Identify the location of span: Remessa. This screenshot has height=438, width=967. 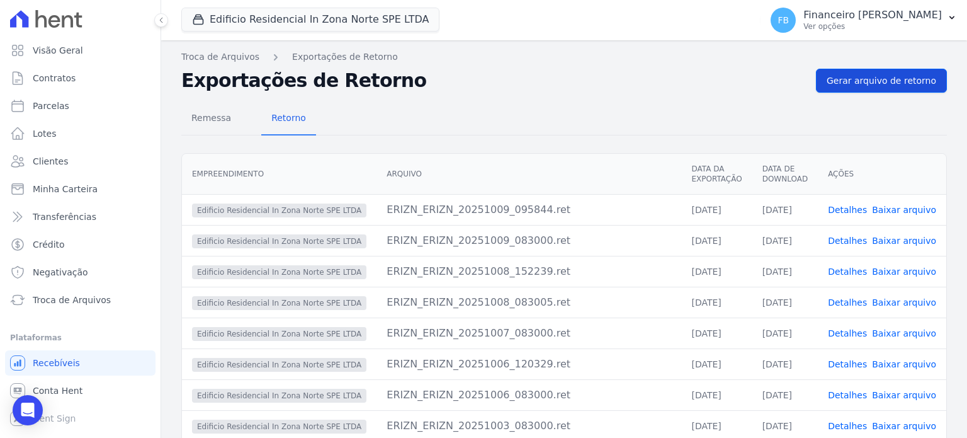
(211, 118).